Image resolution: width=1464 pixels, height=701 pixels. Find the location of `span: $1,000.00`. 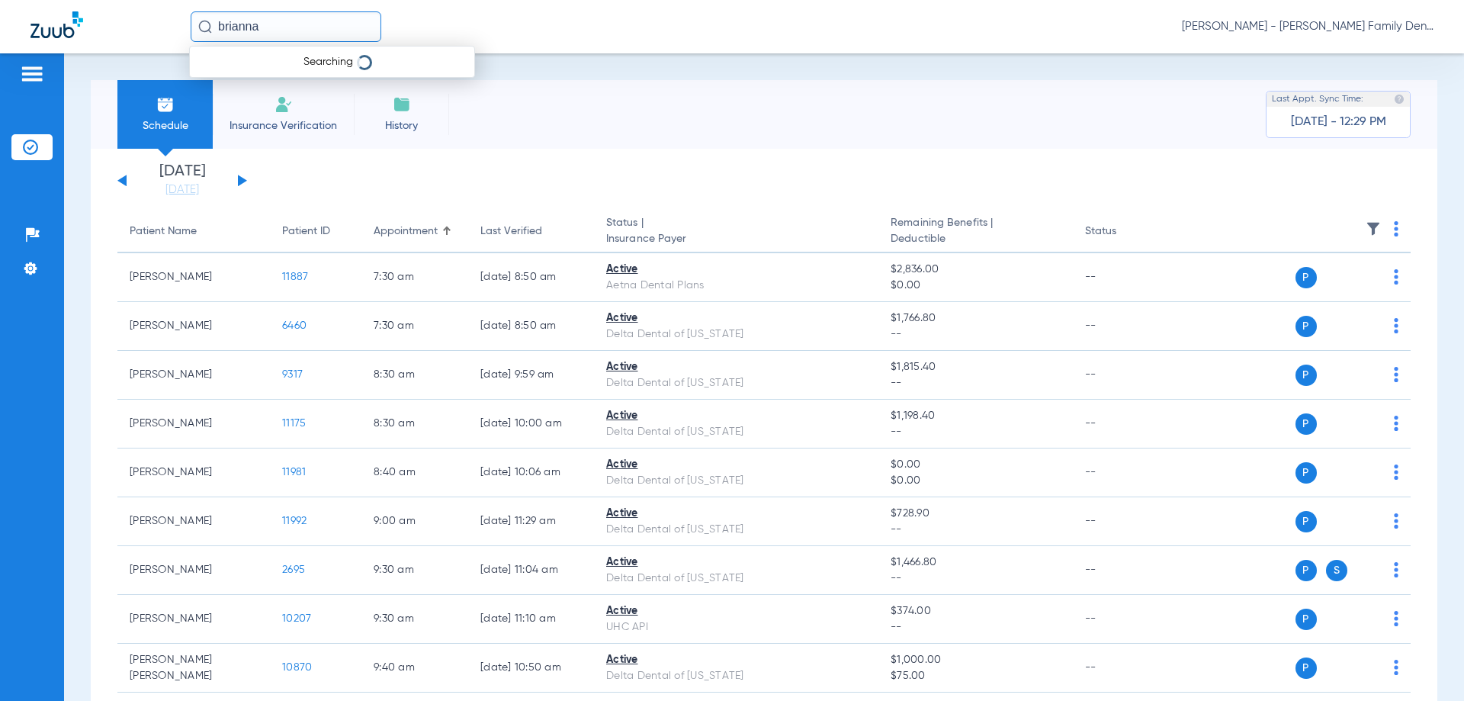

span: $1,000.00 is located at coordinates (975, 660).